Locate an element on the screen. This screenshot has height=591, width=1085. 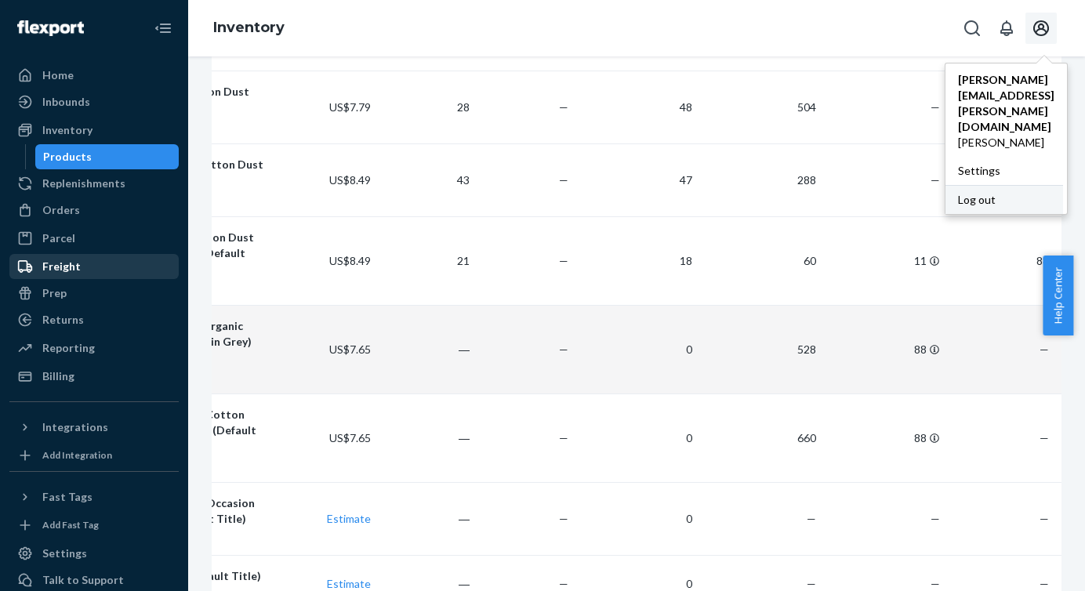
div: Home is located at coordinates (58, 75).